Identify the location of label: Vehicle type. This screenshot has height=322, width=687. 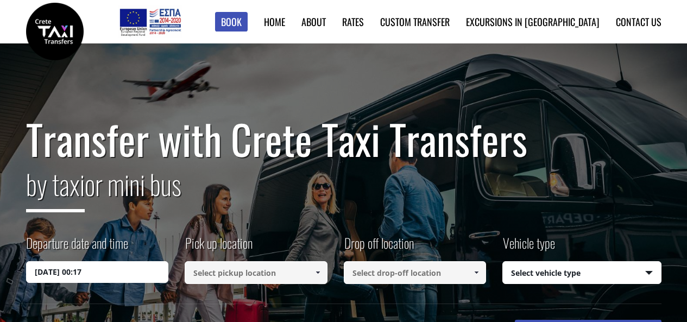
(528, 247).